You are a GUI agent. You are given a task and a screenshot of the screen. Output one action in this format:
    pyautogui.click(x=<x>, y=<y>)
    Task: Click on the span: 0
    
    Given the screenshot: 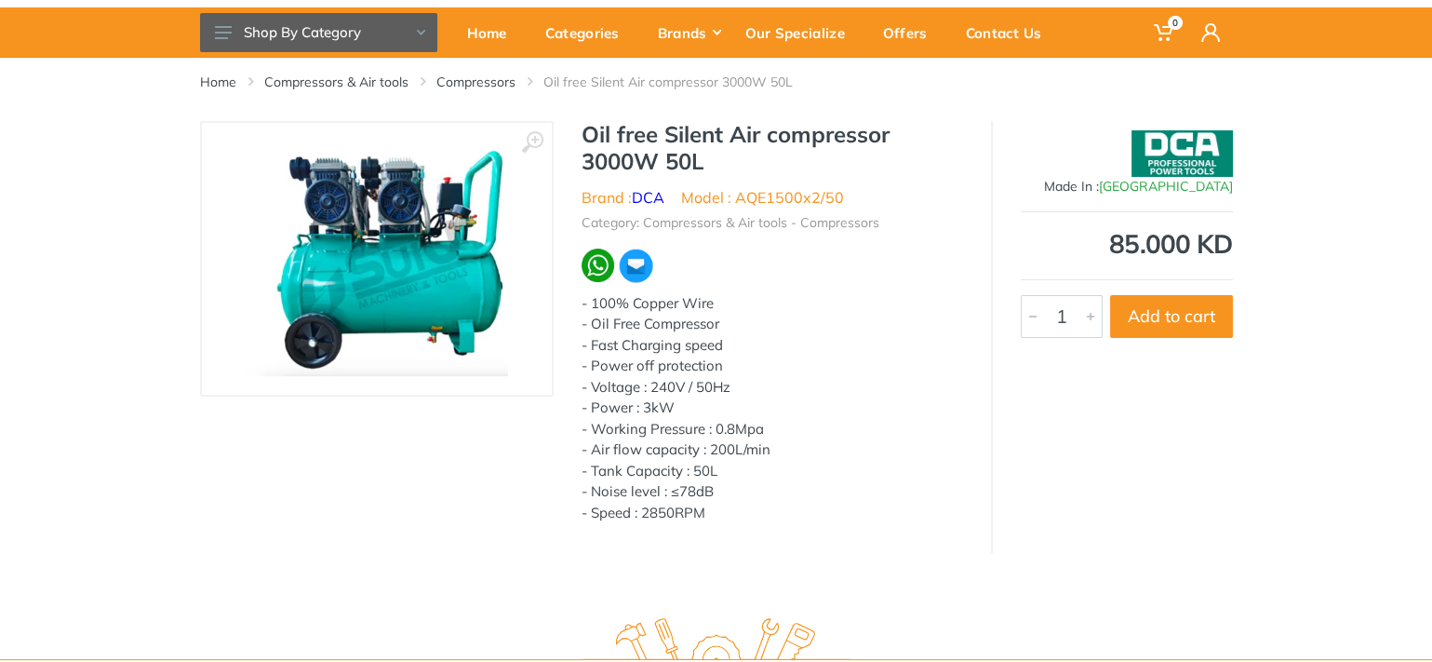 What is the action you would take?
    pyautogui.click(x=1175, y=22)
    